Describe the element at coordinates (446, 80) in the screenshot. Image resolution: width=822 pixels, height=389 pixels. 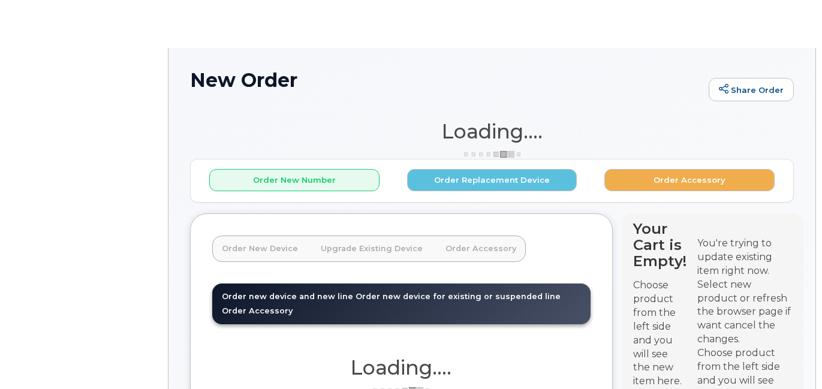
I see `h1: New Order` at that location.